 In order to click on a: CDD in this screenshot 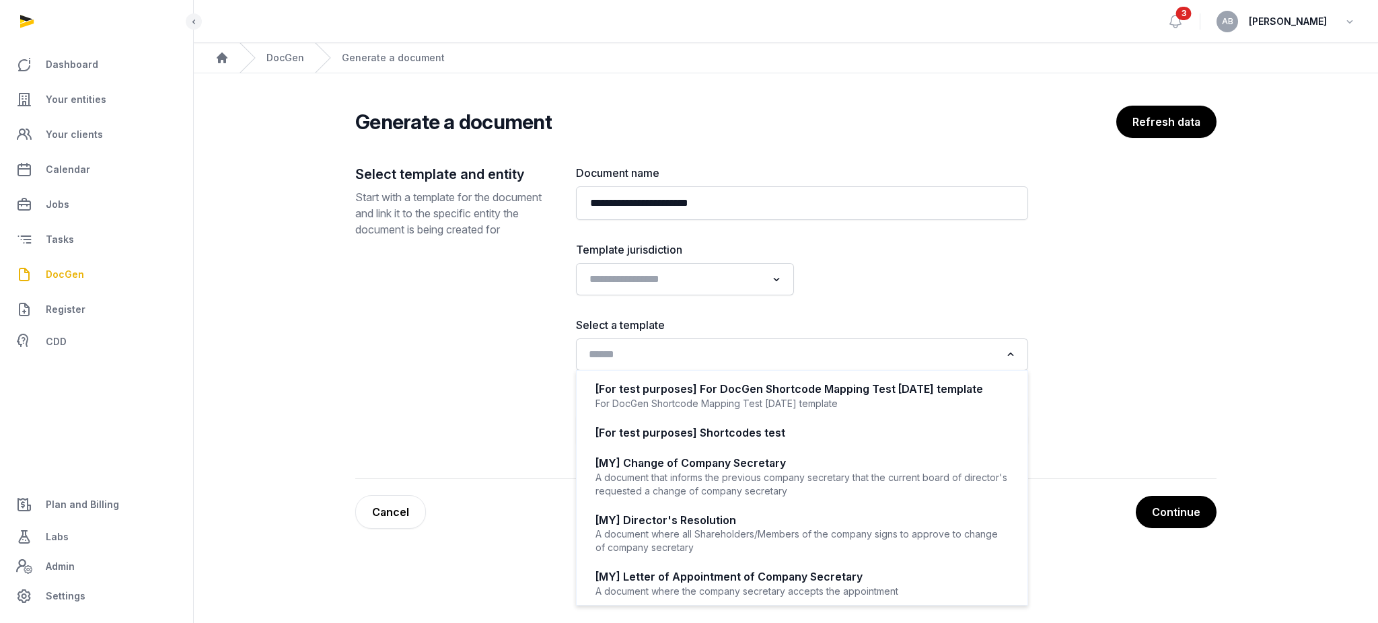, I will do `click(96, 342)`.